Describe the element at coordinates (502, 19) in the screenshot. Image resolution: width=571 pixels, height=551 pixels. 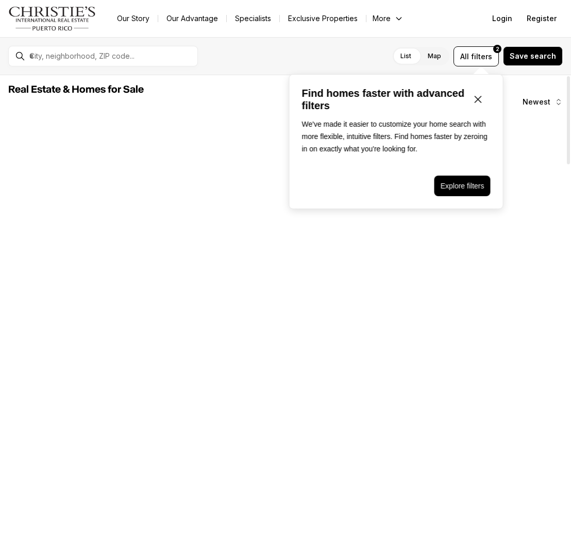
I see `span: Login` at that location.